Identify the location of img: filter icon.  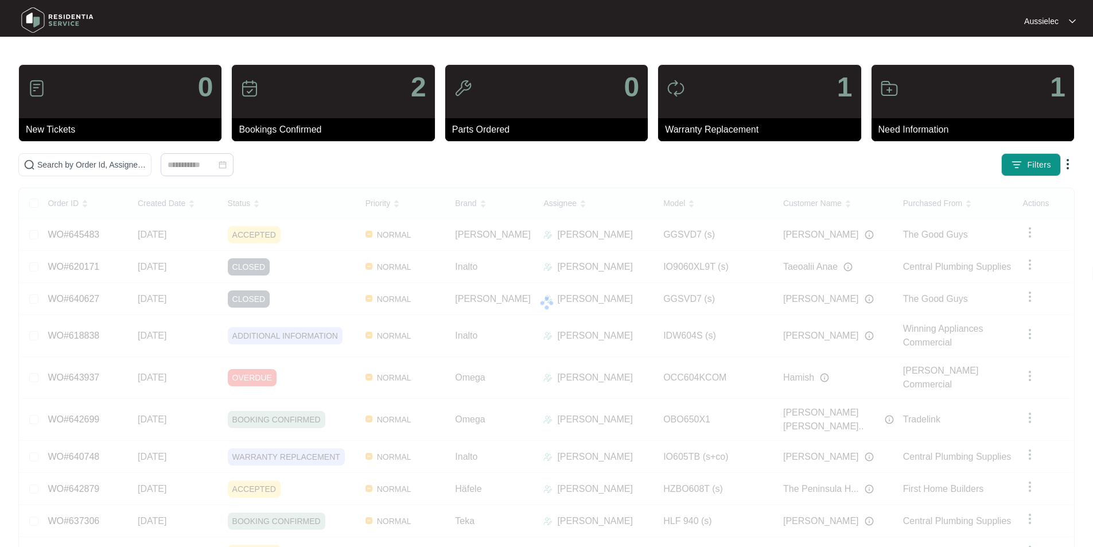
(1017, 165).